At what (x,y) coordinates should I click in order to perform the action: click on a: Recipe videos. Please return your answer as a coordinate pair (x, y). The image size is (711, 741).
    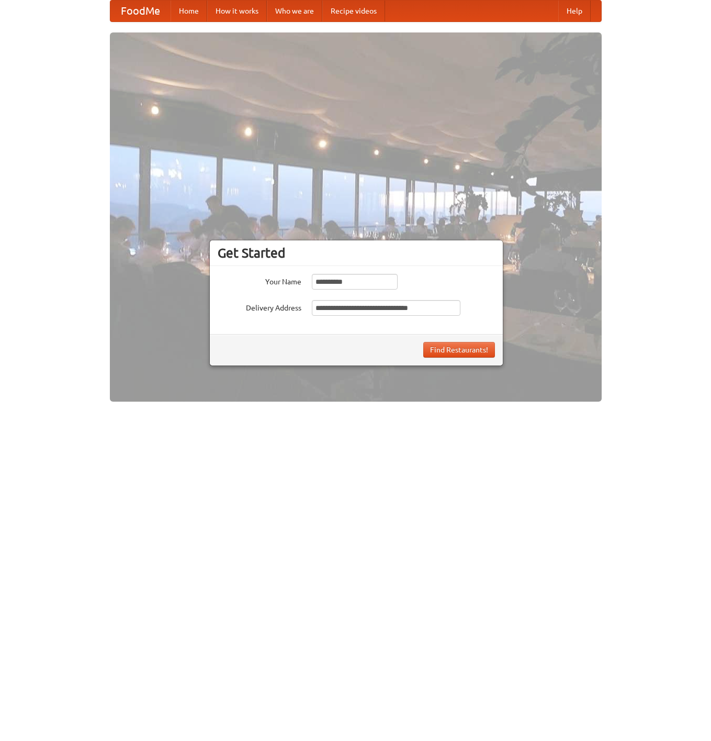
    Looking at the image, I should click on (354, 11).